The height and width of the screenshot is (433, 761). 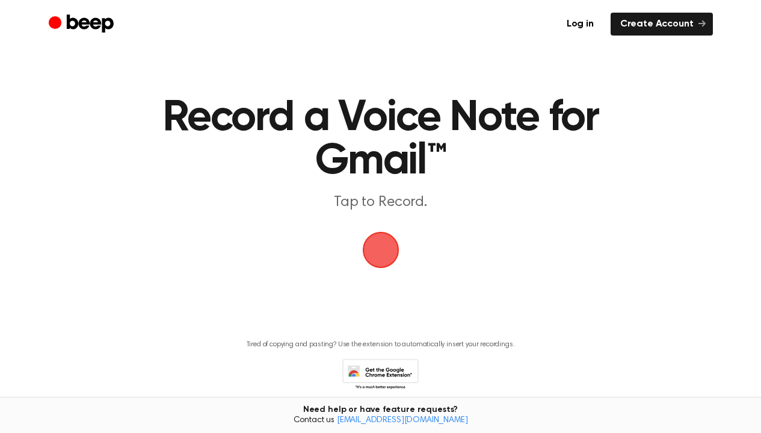 I want to click on img: Beep Logo, so click(x=381, y=250).